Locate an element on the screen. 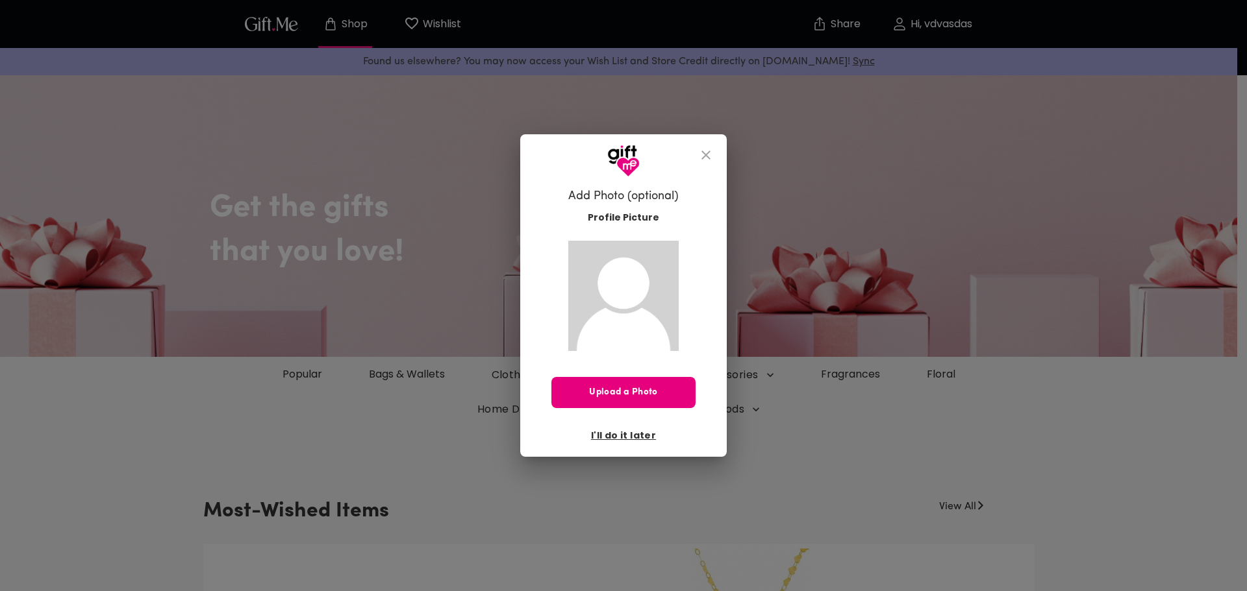 This screenshot has width=1247, height=591. img: Gift.me default profile picture is located at coordinates (623, 296).